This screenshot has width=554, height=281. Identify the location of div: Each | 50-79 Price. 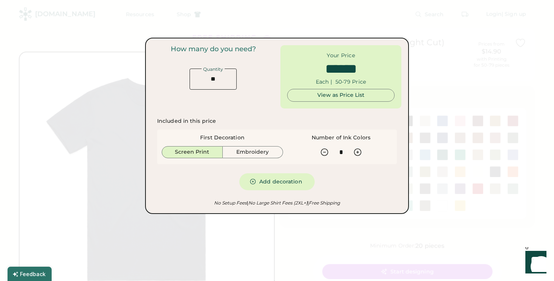
(341, 82).